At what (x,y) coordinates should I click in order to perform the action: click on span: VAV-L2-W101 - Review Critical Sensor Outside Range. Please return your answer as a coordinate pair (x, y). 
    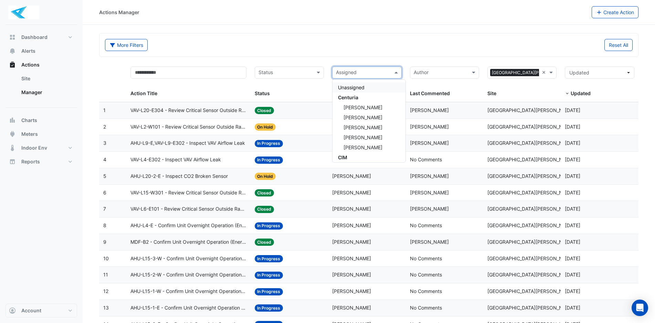
    Looking at the image, I should click on (188, 127).